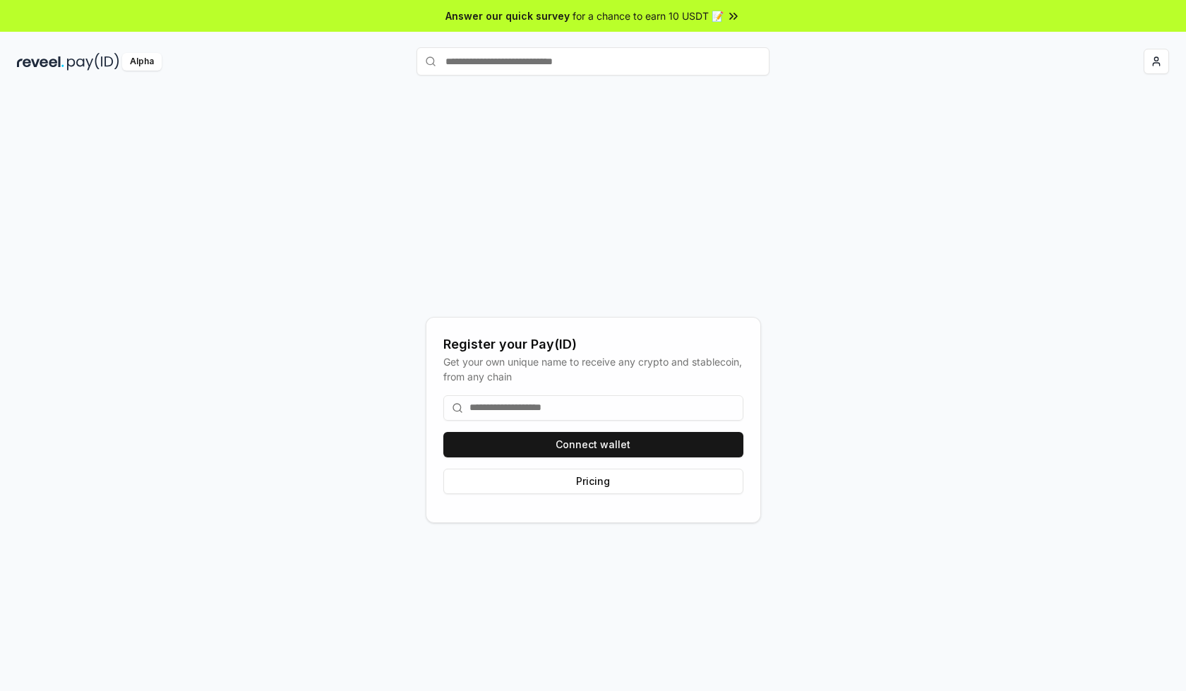 This screenshot has width=1186, height=691. Describe the element at coordinates (593, 445) in the screenshot. I see `button: Connect wallet` at that location.